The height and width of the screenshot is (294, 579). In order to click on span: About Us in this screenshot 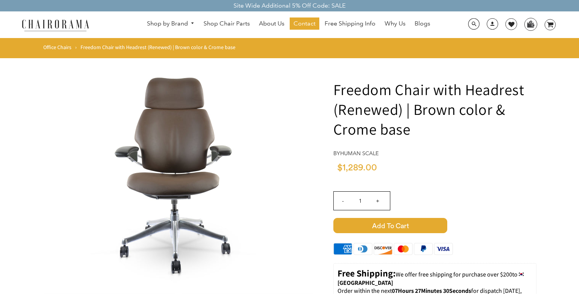, I will do `click(271, 24)`.